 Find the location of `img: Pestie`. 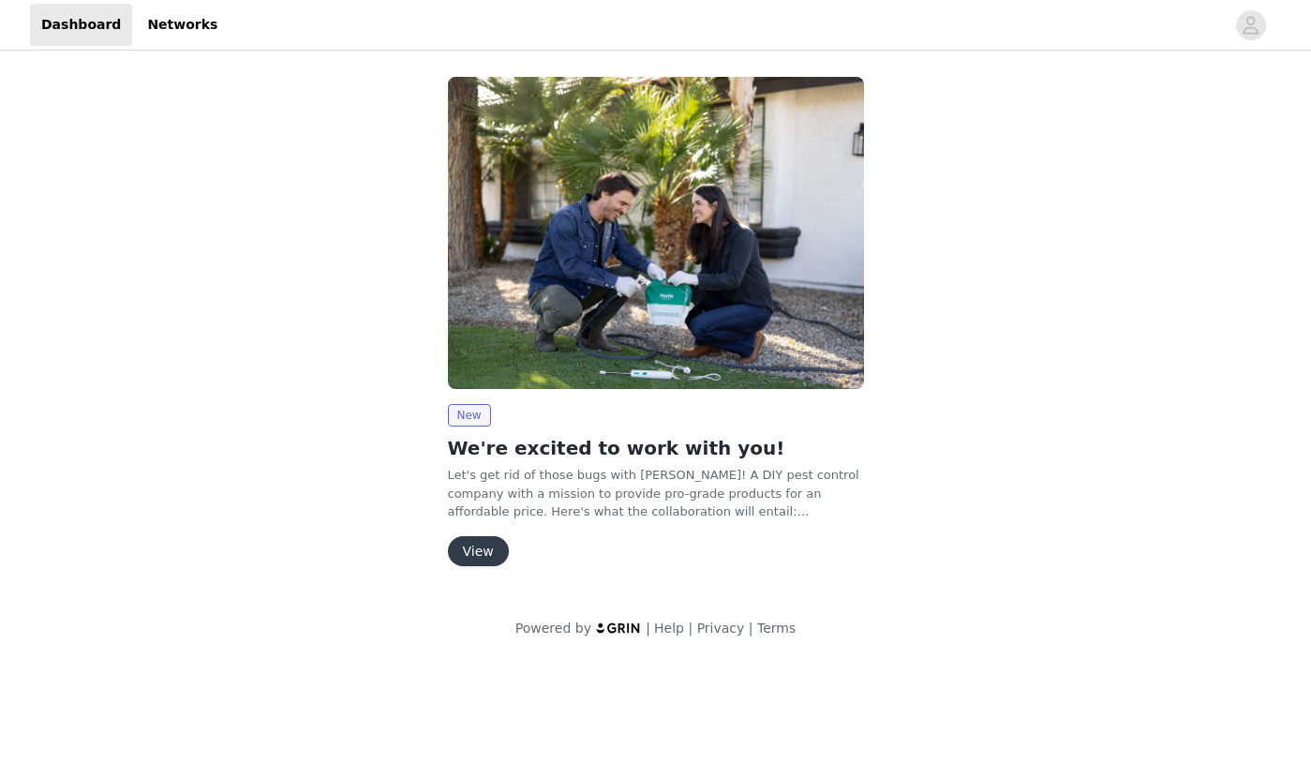

img: Pestie is located at coordinates (656, 232).